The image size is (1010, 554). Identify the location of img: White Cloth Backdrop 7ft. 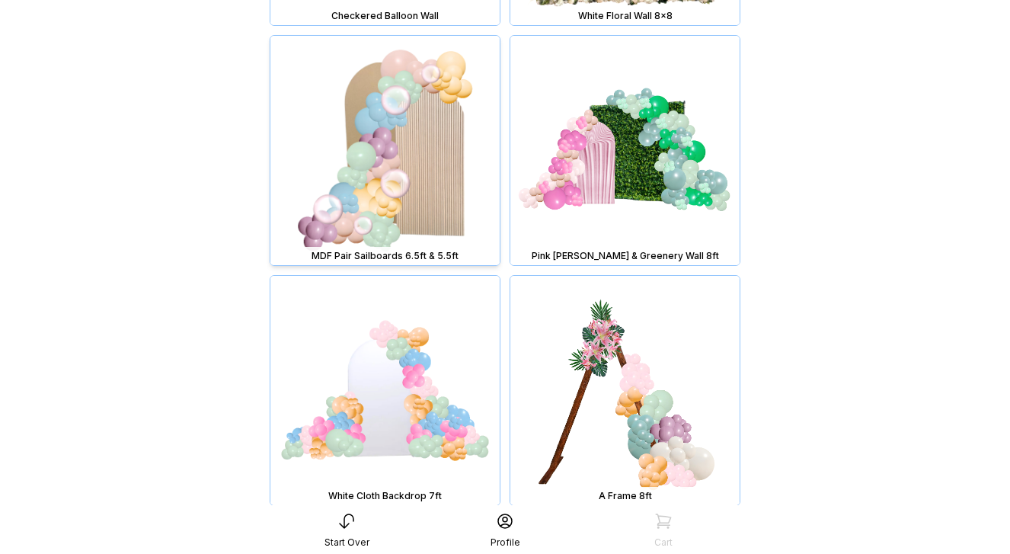
(385, 390).